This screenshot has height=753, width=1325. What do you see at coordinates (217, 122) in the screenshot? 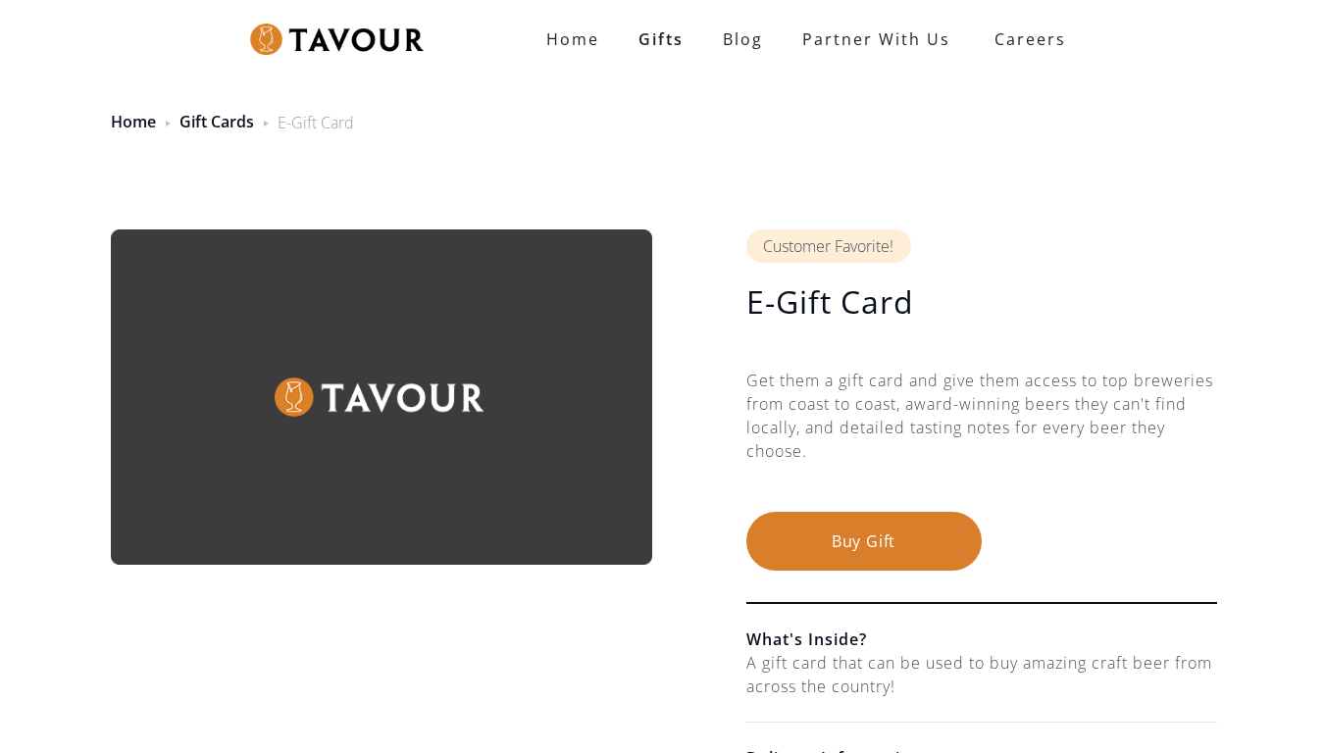
I see `a: Gift Cards` at bounding box center [217, 122].